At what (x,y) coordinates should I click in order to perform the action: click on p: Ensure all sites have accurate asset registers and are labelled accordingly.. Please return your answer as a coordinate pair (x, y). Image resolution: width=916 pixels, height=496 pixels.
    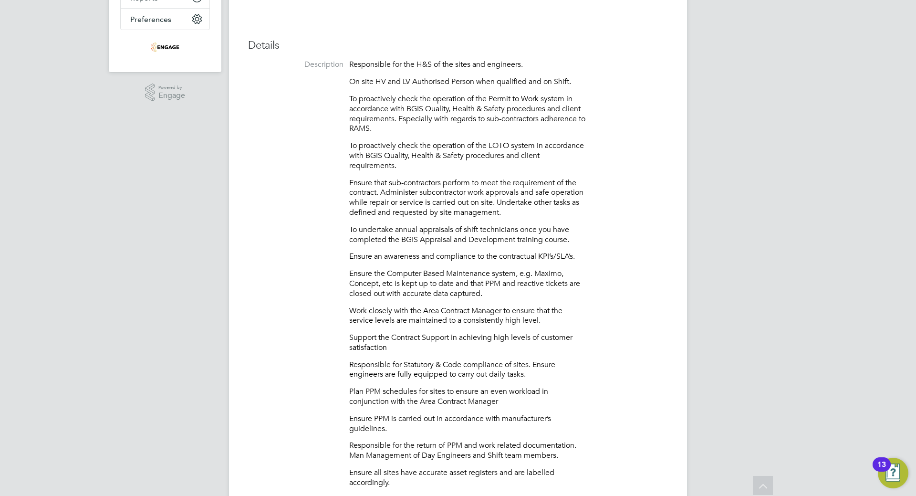
    Looking at the image, I should click on (469, 478).